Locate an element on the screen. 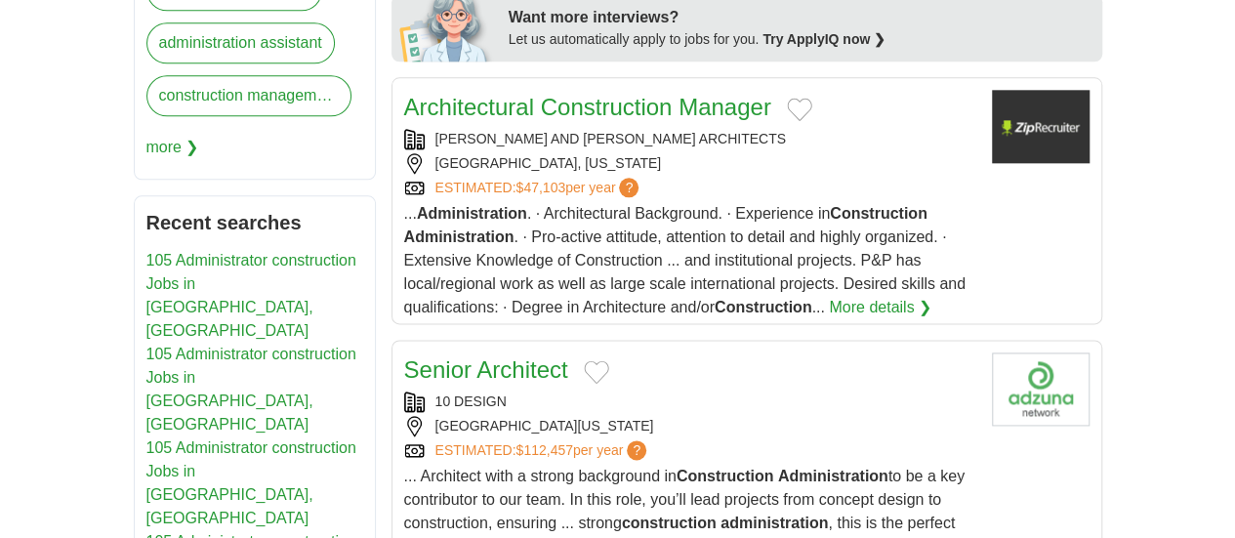 This screenshot has height=538, width=1235. span: more ❯ is located at coordinates (173, 147).